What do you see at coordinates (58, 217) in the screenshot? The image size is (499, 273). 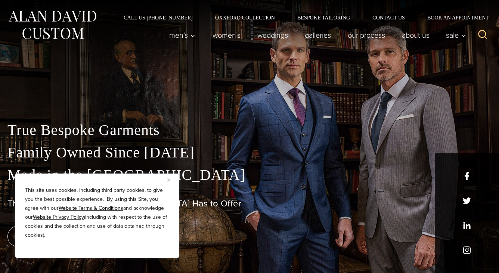 I see `a: Website Privacy Policy` at bounding box center [58, 217].